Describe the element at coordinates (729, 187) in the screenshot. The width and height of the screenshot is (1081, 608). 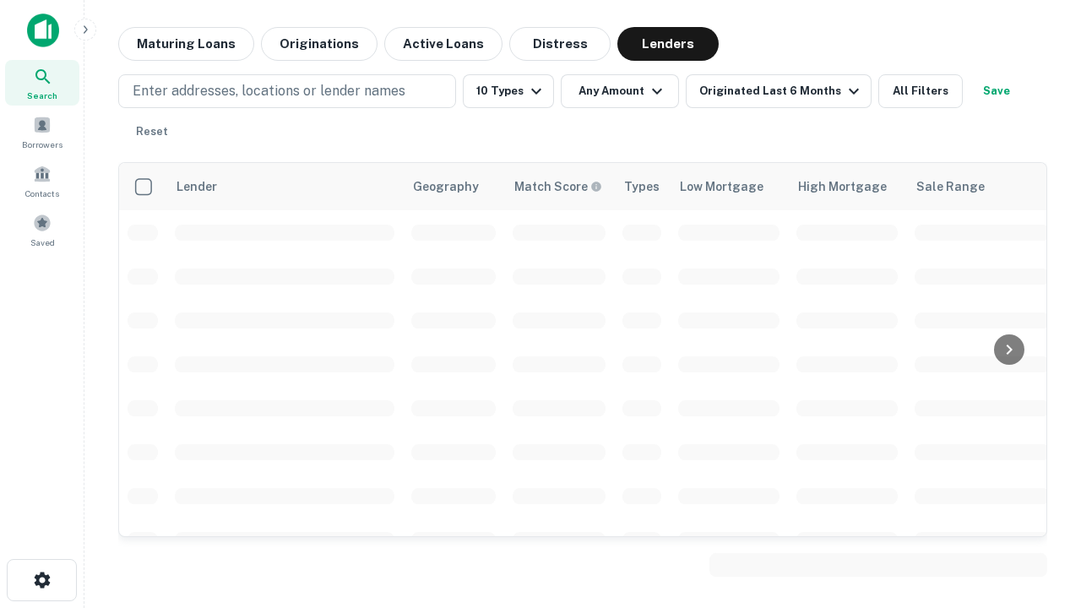
I see `th: Low Mortgage` at that location.